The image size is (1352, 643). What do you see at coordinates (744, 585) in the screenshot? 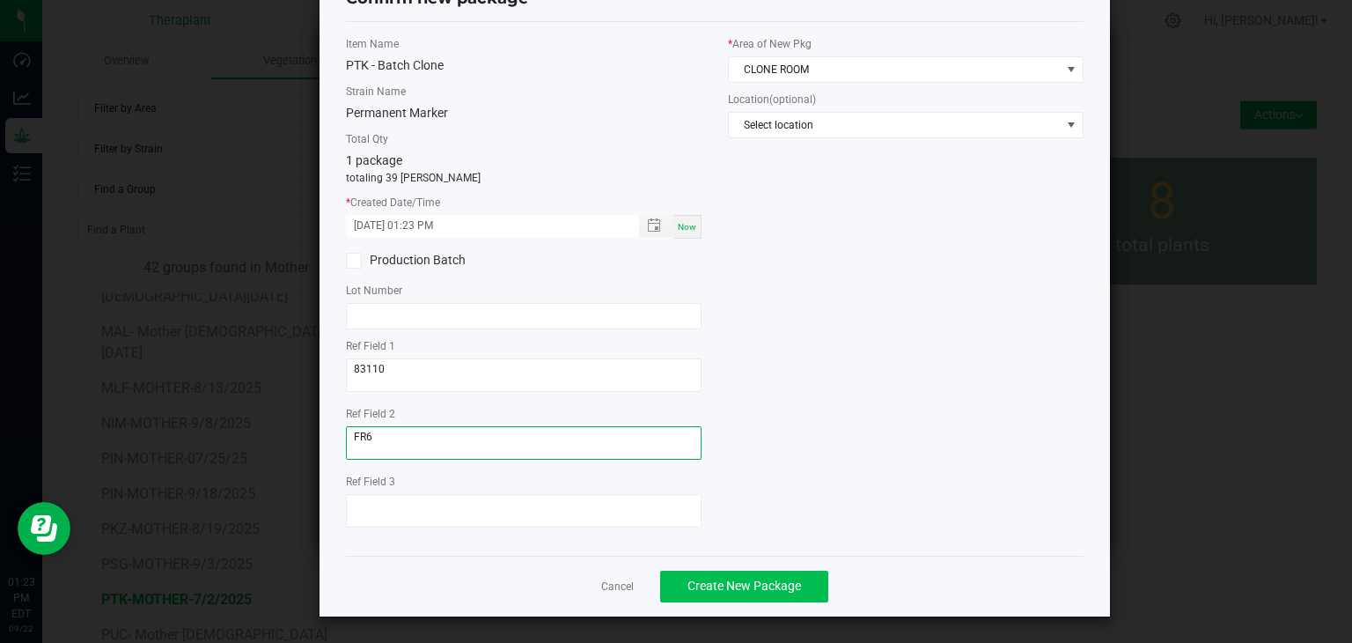
I see `span: Create New Package` at bounding box center [744, 585].